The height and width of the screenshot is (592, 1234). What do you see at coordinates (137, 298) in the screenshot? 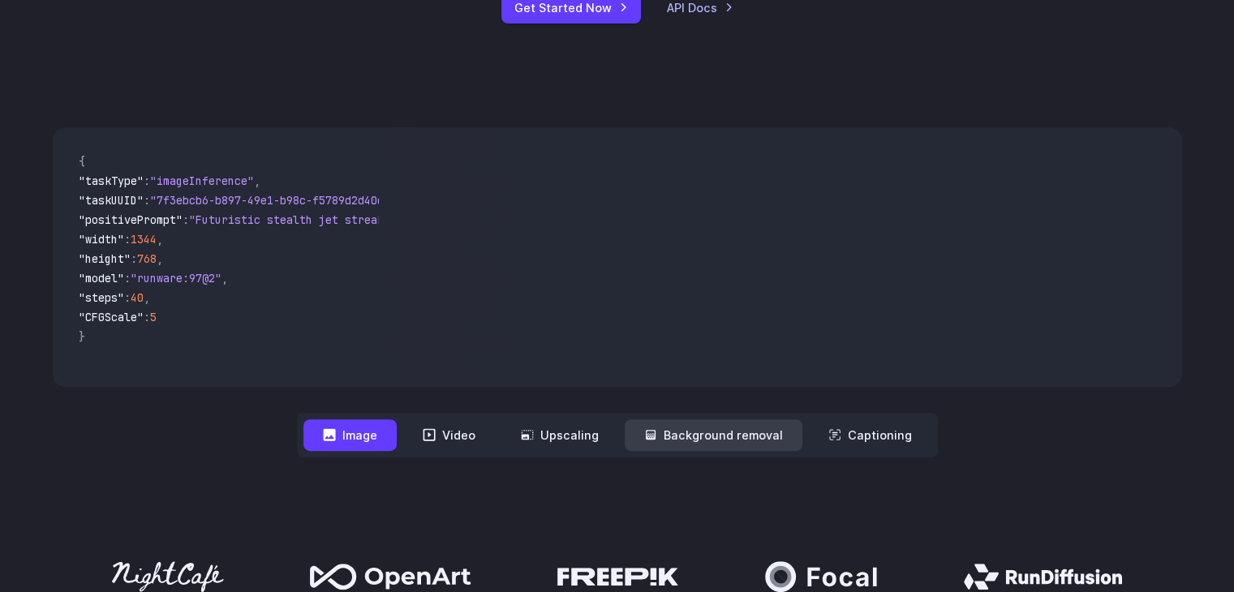
I see `span: 40` at bounding box center [137, 298].